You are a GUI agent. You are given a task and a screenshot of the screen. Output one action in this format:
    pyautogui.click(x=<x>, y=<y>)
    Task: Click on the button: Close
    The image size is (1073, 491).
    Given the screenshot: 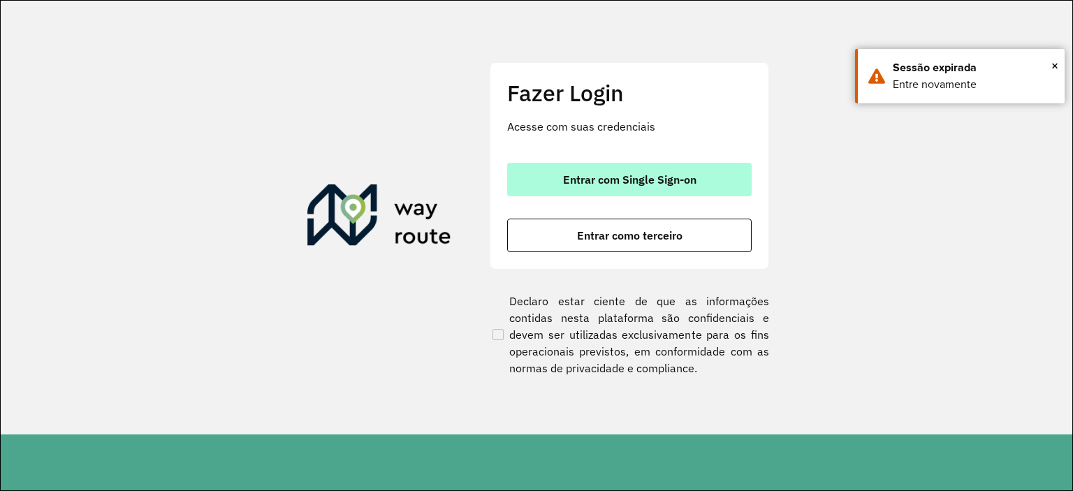 What is the action you would take?
    pyautogui.click(x=1055, y=66)
    